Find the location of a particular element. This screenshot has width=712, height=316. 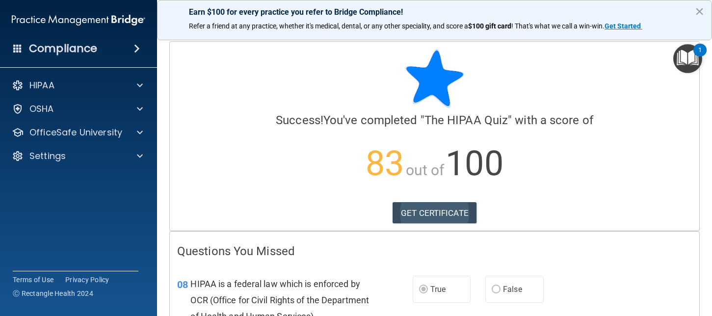

strong: $100 gift card is located at coordinates (489, 26).